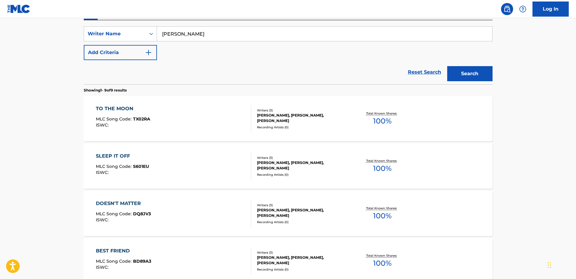 Image resolution: width=576 pixels, height=279 pixels. What do you see at coordinates (105, 90) in the screenshot?
I see `p: Showing 1 - 9 of 9 results` at bounding box center [105, 90].